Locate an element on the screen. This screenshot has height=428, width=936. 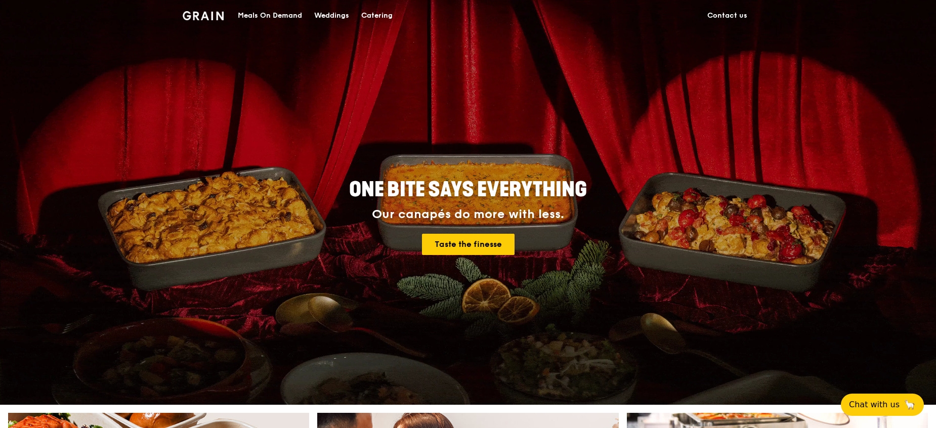
a: Contact us is located at coordinates (727, 16).